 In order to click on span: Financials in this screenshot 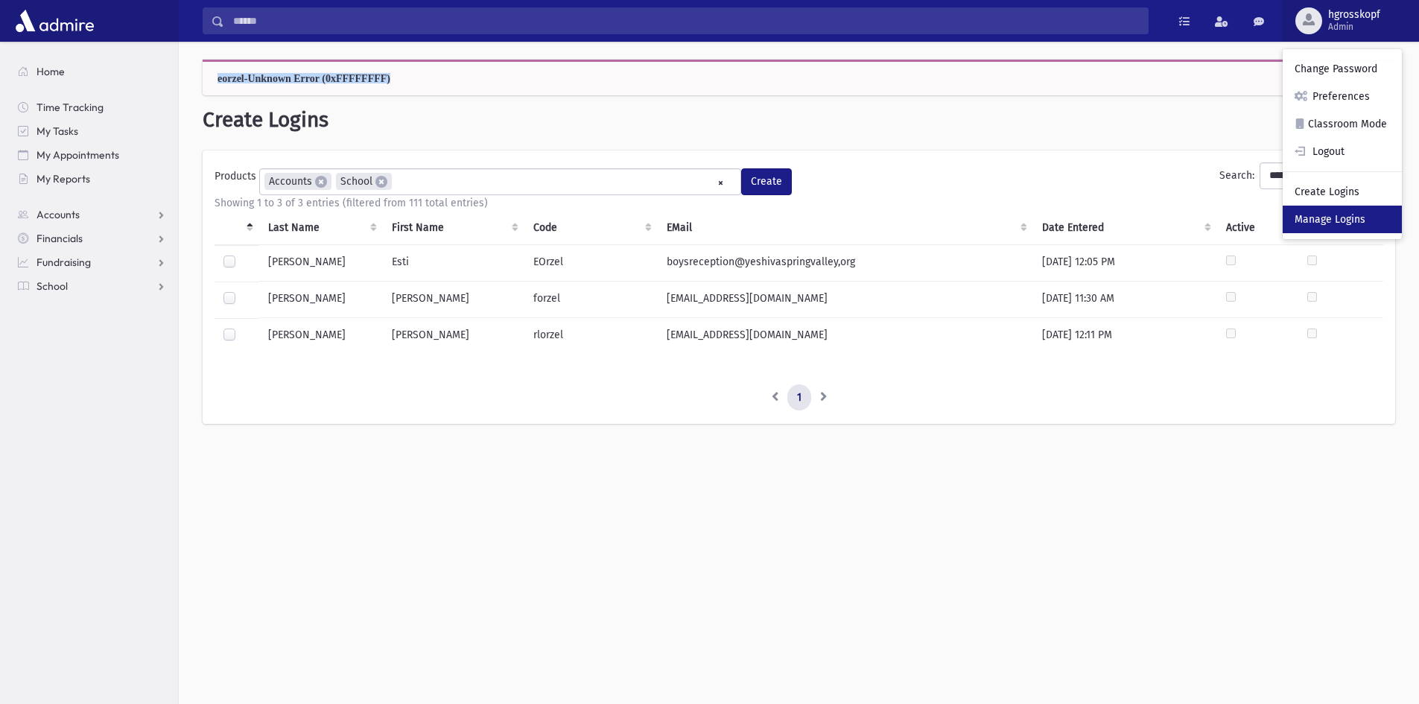, I will do `click(60, 238)`.